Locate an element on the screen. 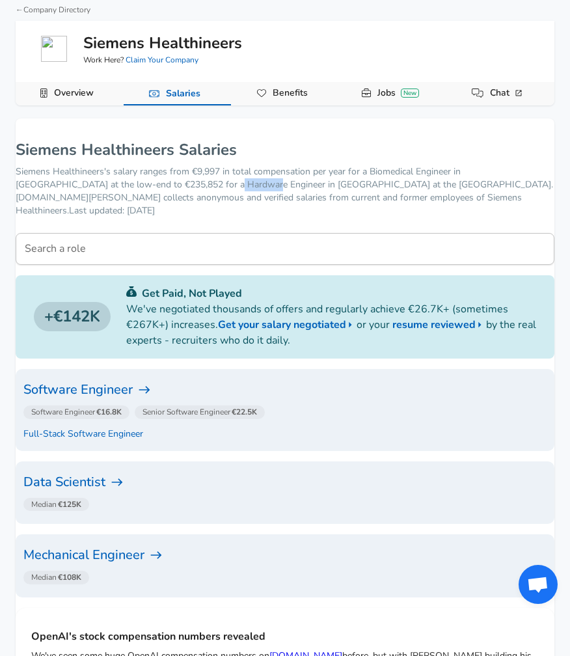 The image size is (570, 656). a: resume reviewed is located at coordinates (439, 325).